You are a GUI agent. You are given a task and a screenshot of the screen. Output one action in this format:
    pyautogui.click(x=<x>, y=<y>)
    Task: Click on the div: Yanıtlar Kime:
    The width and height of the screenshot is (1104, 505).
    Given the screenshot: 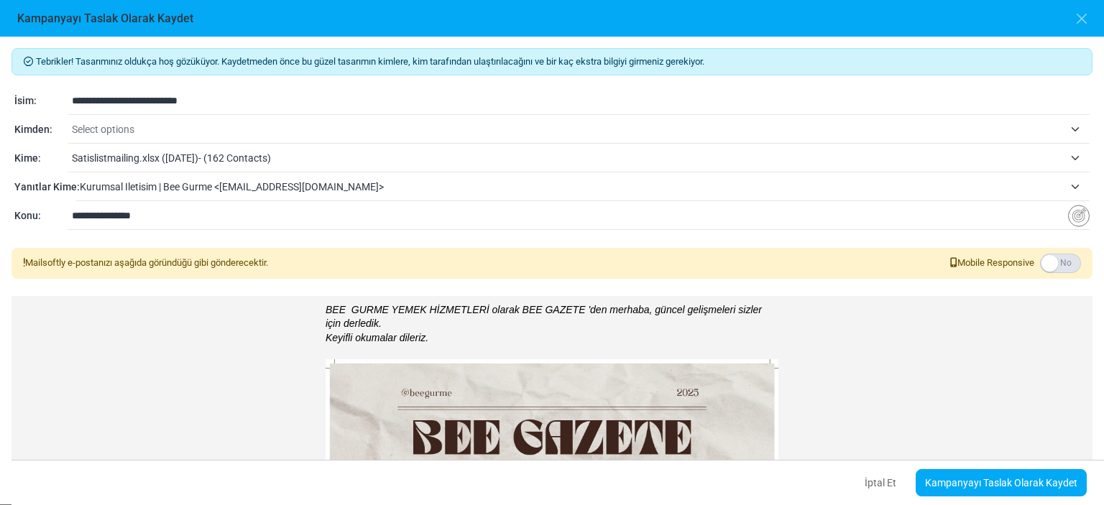 What is the action you would take?
    pyautogui.click(x=45, y=187)
    